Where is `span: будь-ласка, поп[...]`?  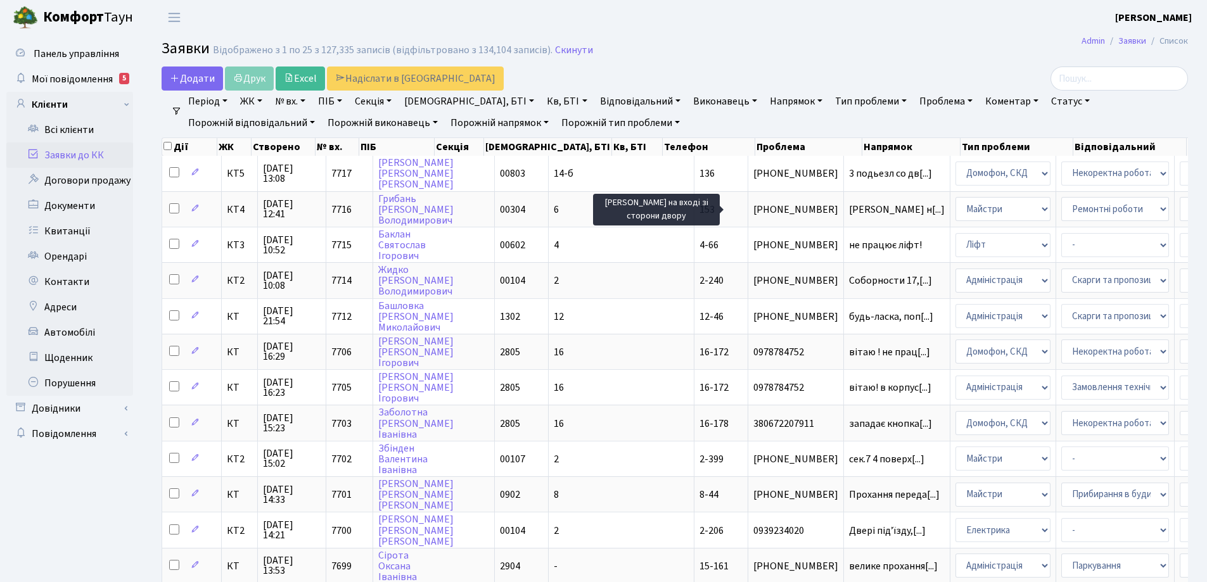
span: будь-ласка, поп[...] is located at coordinates (891, 317).